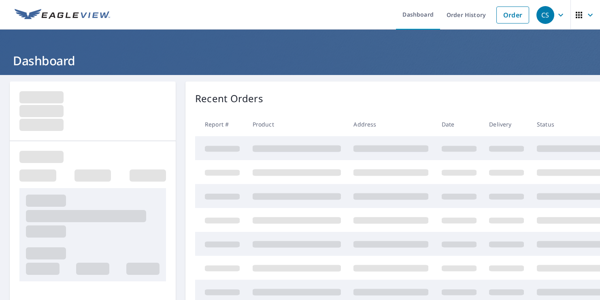 This screenshot has height=300, width=600. I want to click on th: Report #, so click(221, 124).